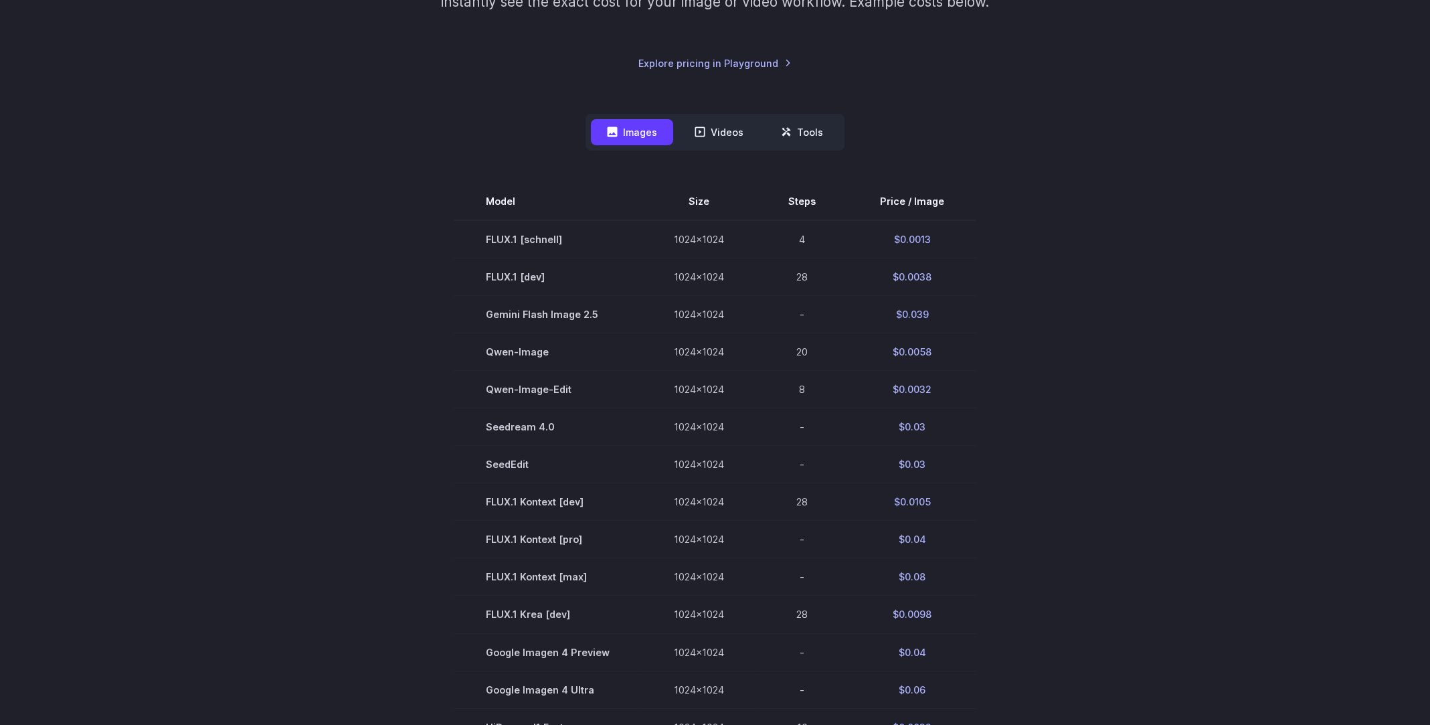 Image resolution: width=1430 pixels, height=725 pixels. I want to click on td: $0.0105, so click(912, 502).